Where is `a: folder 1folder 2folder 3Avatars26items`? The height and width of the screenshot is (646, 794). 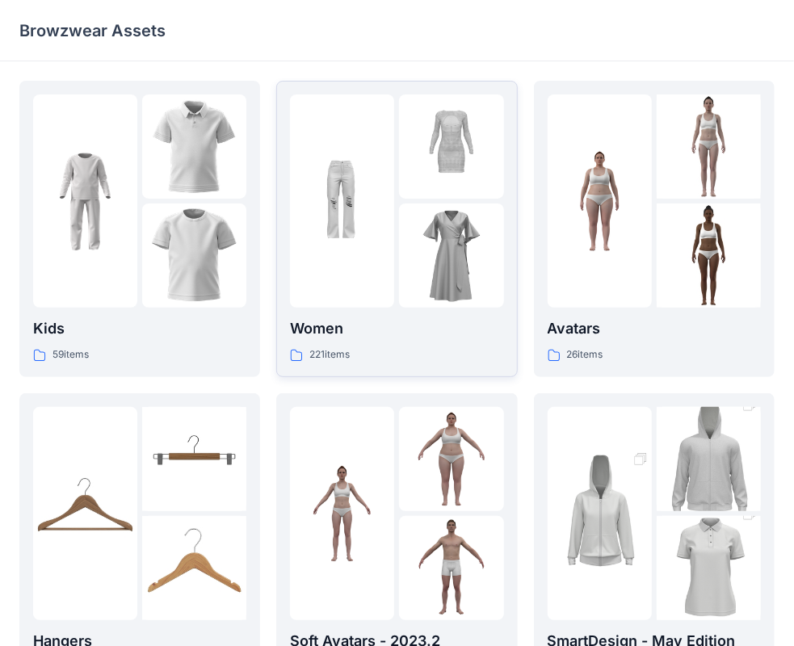
a: folder 1folder 2folder 3Avatars26items is located at coordinates (654, 229).